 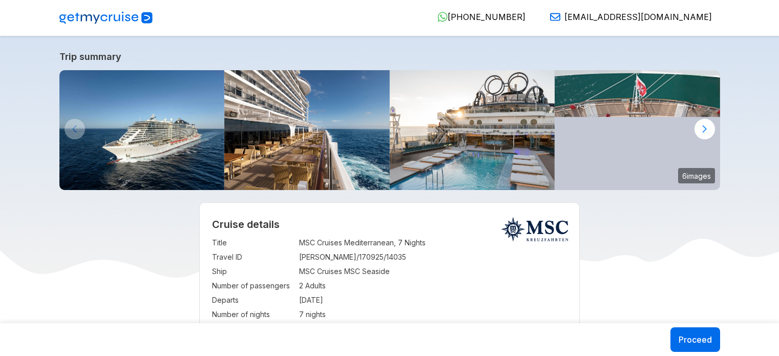 What do you see at coordinates (637, 130) in the screenshot?
I see `img: se_public_area_south_beach_pool_03.jpg` at bounding box center [637, 130].